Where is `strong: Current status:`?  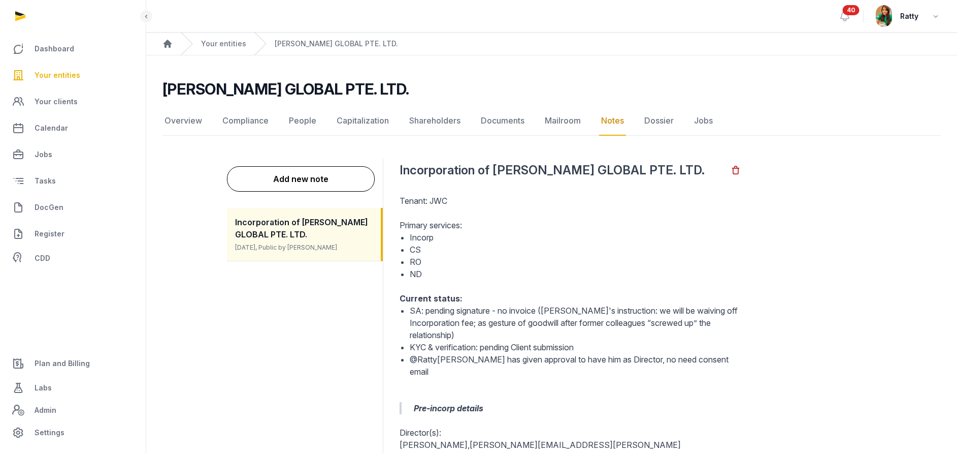
strong: Current status: is located at coordinates (431, 298).